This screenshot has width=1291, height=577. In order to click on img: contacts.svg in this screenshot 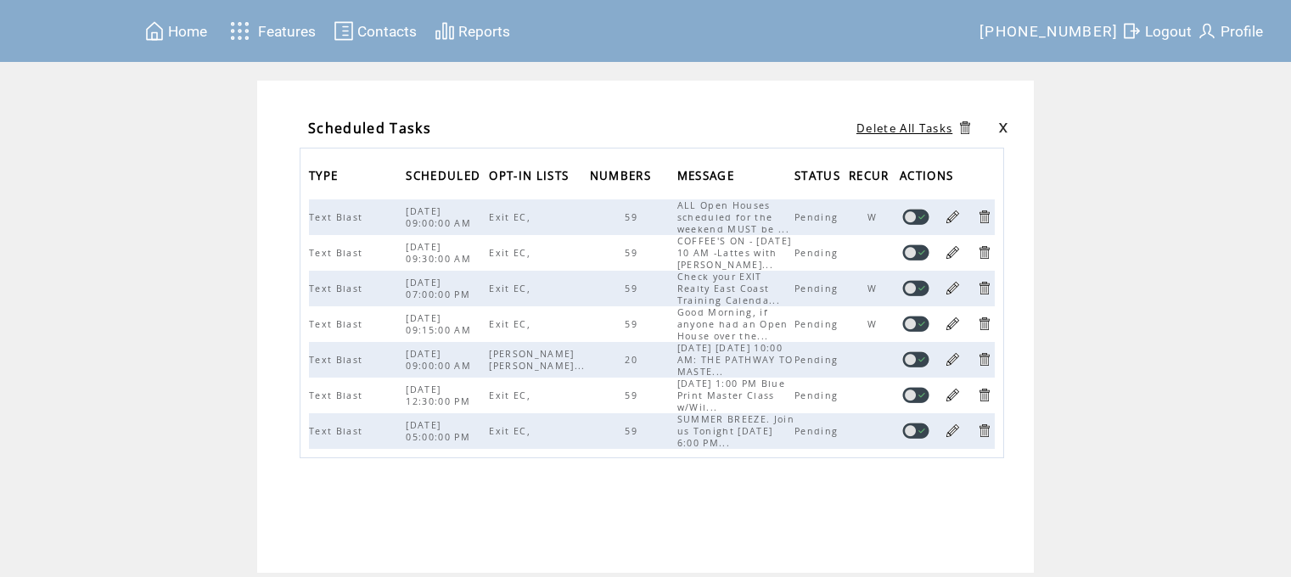, I will do `click(344, 31)`.